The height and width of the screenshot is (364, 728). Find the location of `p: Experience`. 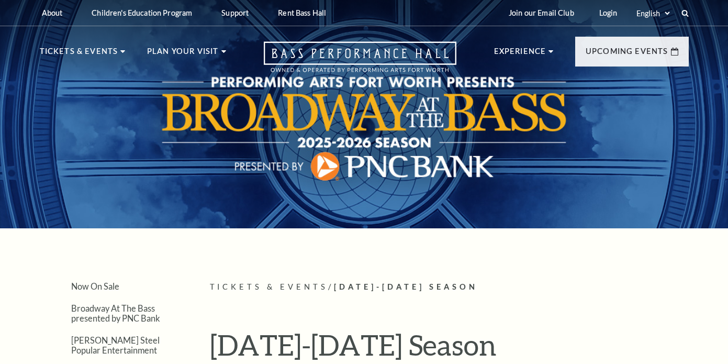

p: Experience is located at coordinates (520, 54).